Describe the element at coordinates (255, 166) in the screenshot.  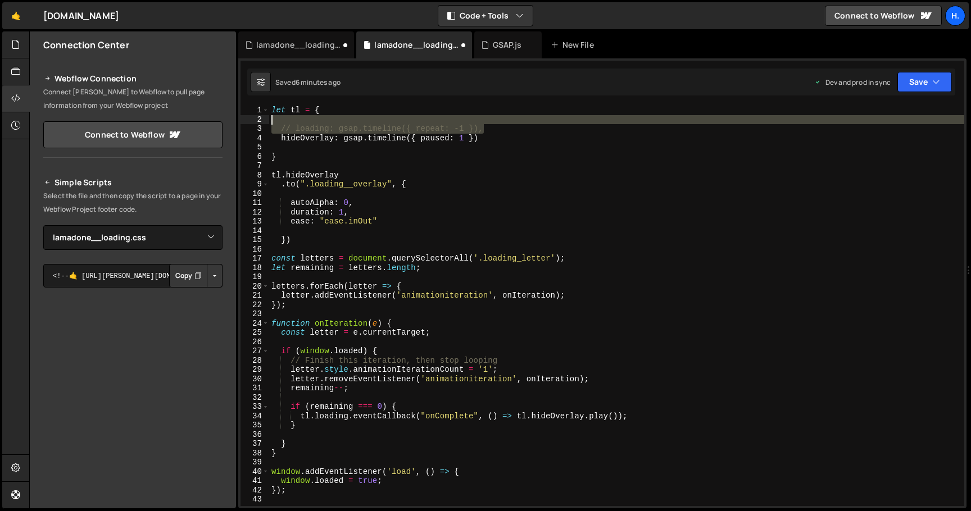
I see `div: 7` at that location.